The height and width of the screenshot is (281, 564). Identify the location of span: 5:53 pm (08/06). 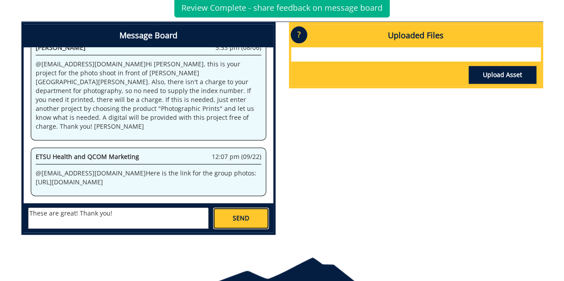
(238, 48).